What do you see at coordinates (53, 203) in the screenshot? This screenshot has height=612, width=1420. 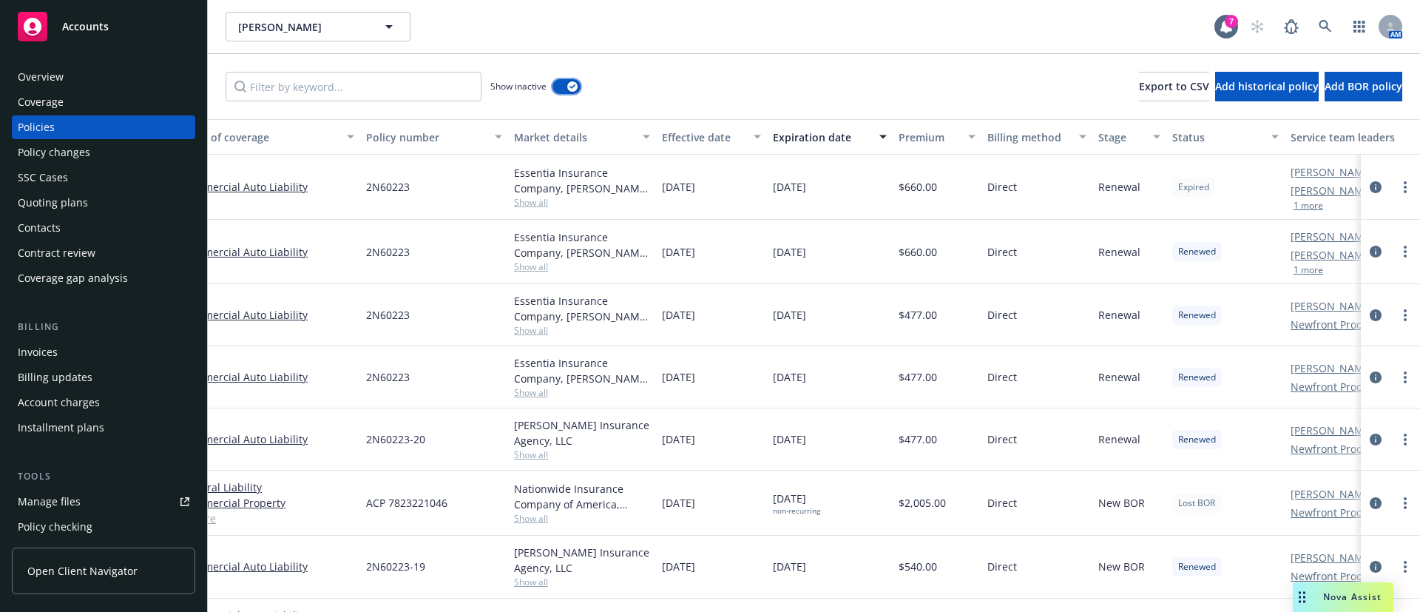 I see `div: Quoting plans` at bounding box center [53, 203].